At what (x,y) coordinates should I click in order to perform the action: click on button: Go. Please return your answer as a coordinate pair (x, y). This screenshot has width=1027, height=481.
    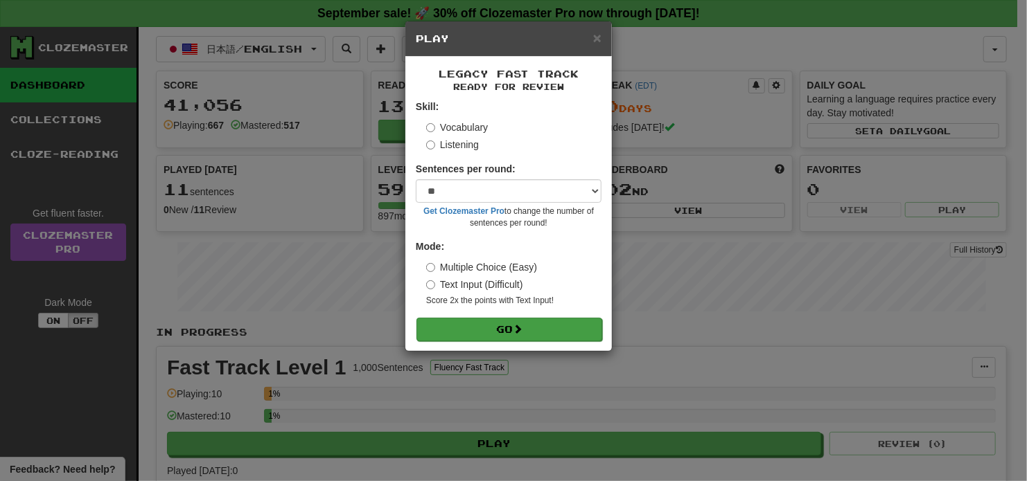
    Looking at the image, I should click on (509, 330).